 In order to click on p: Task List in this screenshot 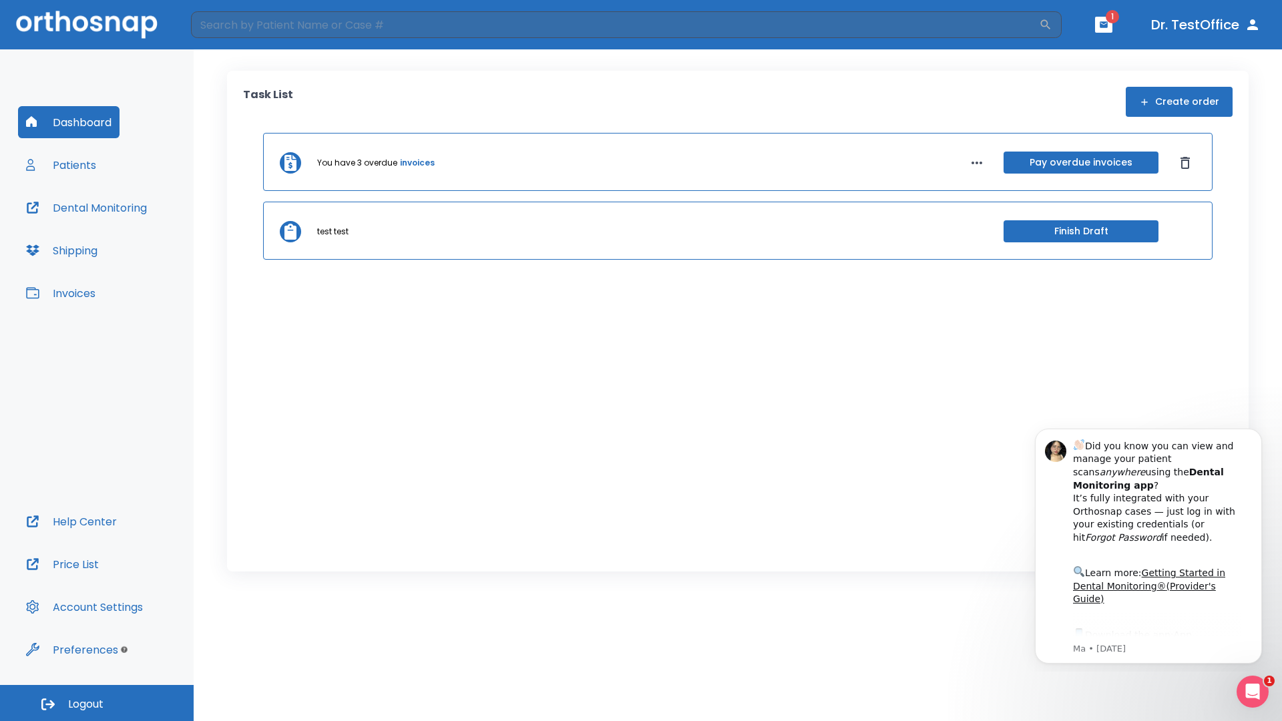, I will do `click(268, 101)`.